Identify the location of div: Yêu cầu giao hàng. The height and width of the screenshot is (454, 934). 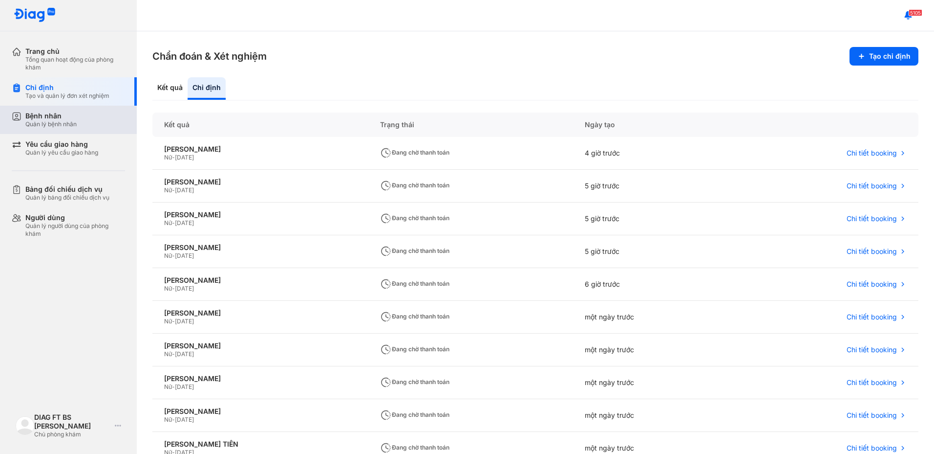
(62, 144).